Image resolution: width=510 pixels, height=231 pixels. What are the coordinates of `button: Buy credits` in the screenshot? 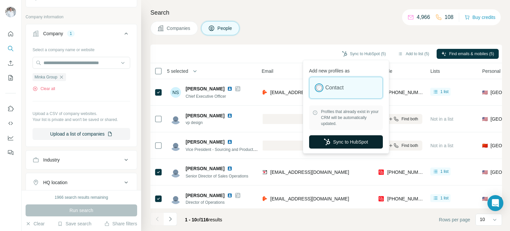 It's located at (480, 17).